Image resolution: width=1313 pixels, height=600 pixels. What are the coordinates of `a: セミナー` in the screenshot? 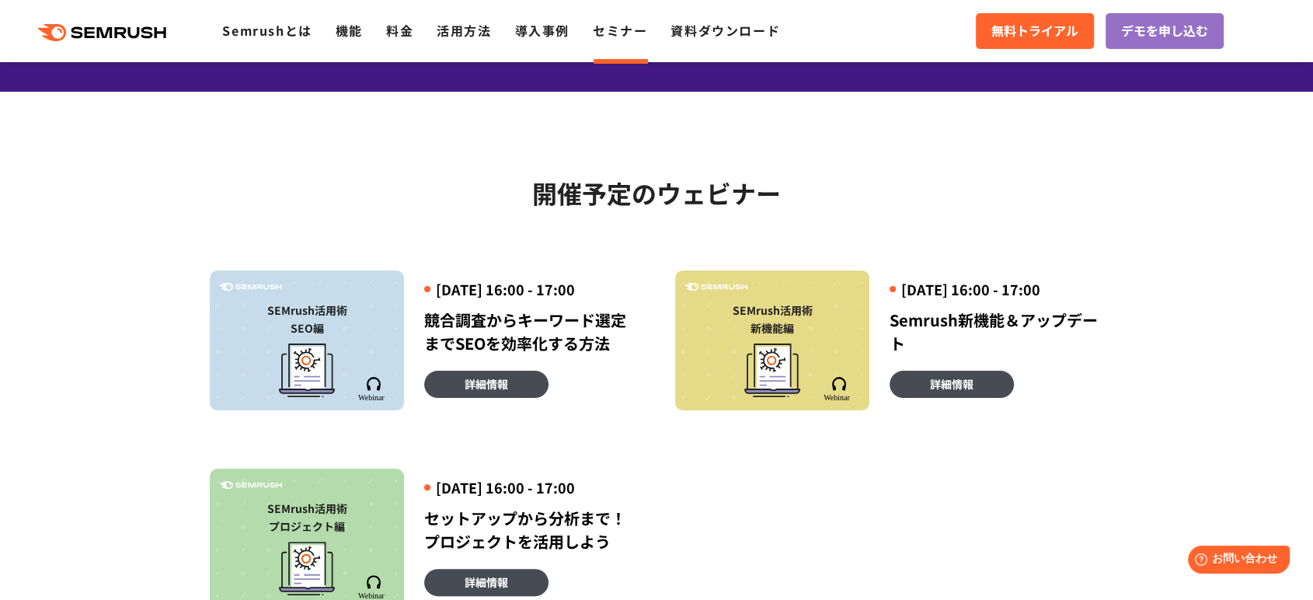 It's located at (620, 30).